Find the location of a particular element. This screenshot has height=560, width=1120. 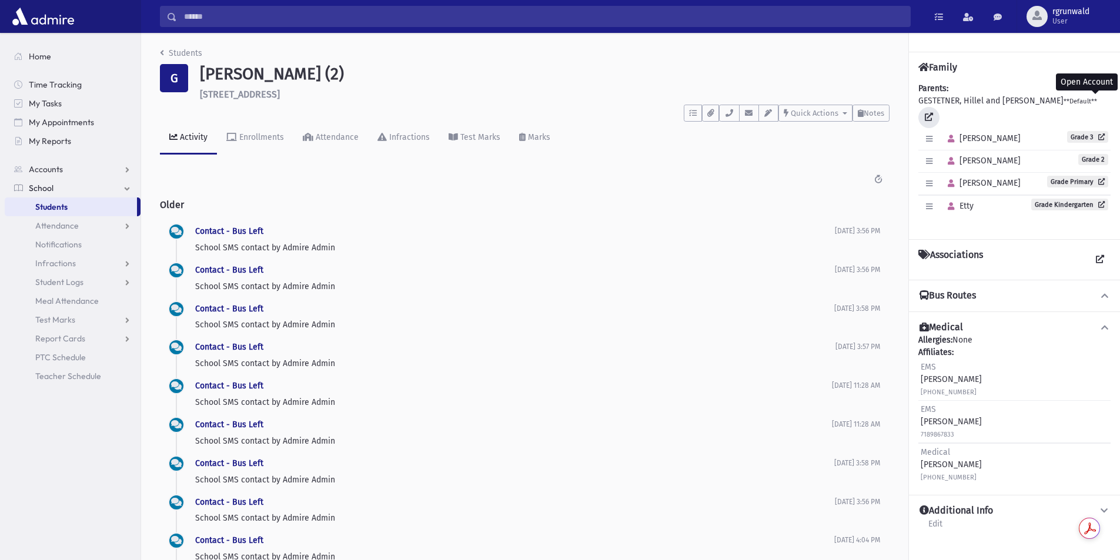

span: My Reports is located at coordinates (50, 141).